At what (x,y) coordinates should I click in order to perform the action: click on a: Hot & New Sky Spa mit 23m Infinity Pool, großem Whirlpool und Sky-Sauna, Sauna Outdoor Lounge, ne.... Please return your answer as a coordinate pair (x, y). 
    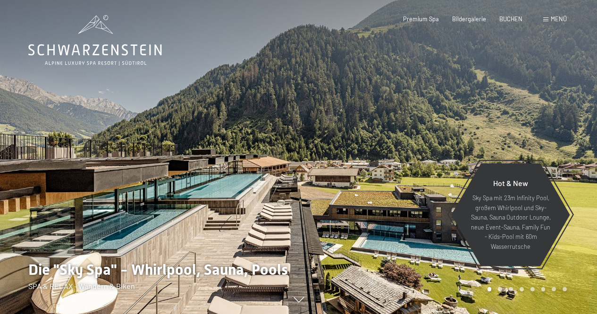
    Looking at the image, I should click on (510, 215).